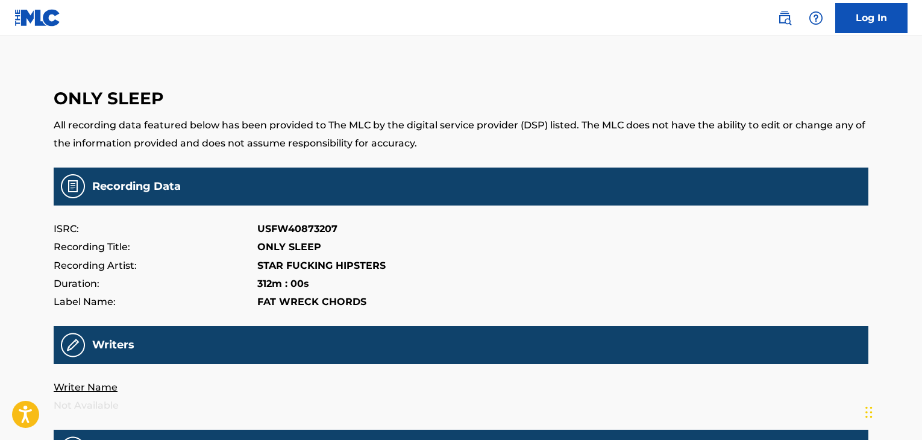  Describe the element at coordinates (321, 266) in the screenshot. I see `p: STAR FUCKING HIPSTERS` at that location.